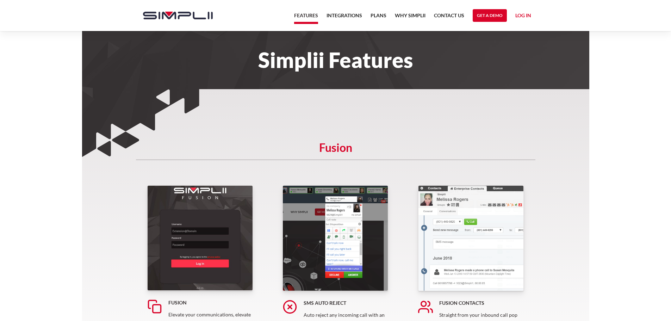 This screenshot has height=321, width=671. I want to click on h5: Fusion Contacts, so click(481, 303).